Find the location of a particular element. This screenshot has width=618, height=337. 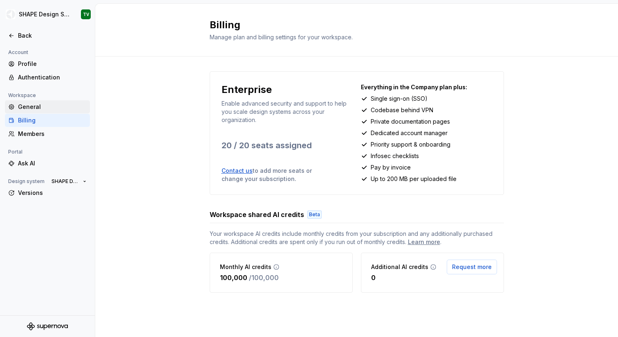

p: Pay by invoice is located at coordinates (391, 167).